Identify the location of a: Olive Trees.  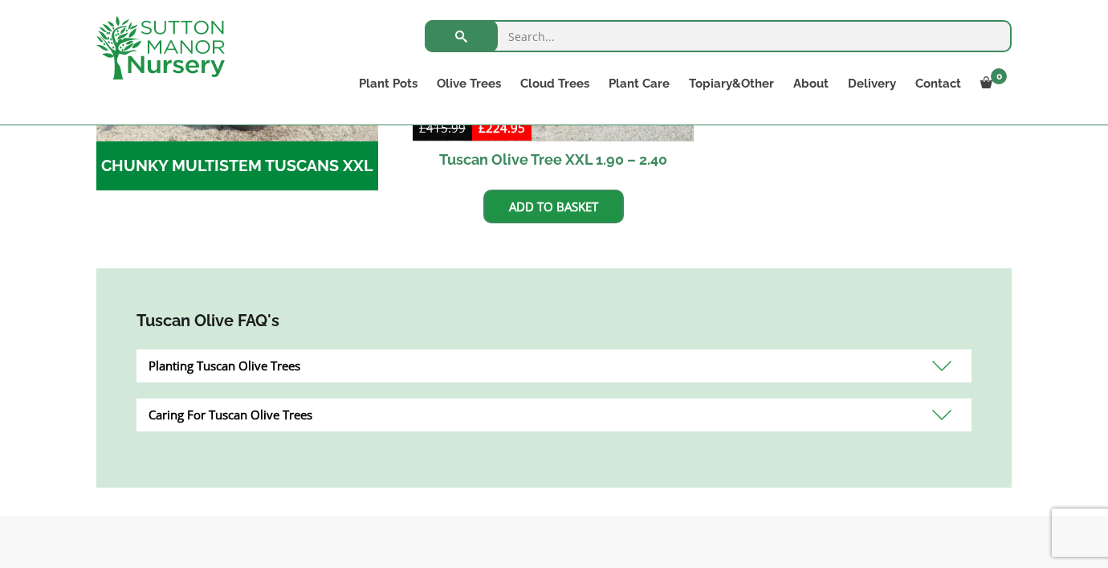
(469, 84).